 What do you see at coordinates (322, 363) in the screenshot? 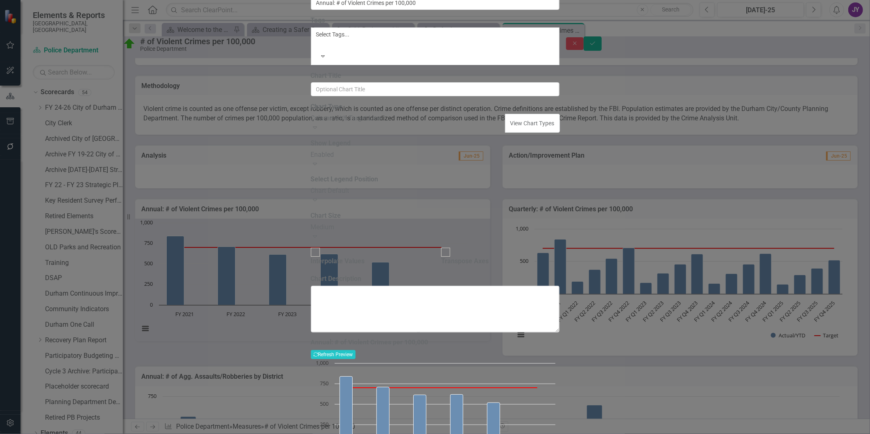
I see `text: 1,000` at bounding box center [322, 363].